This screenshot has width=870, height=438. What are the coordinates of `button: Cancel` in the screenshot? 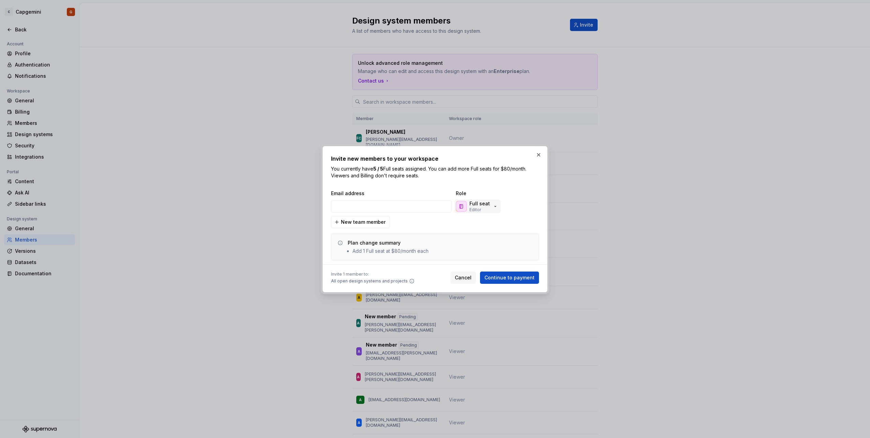 It's located at (463, 277).